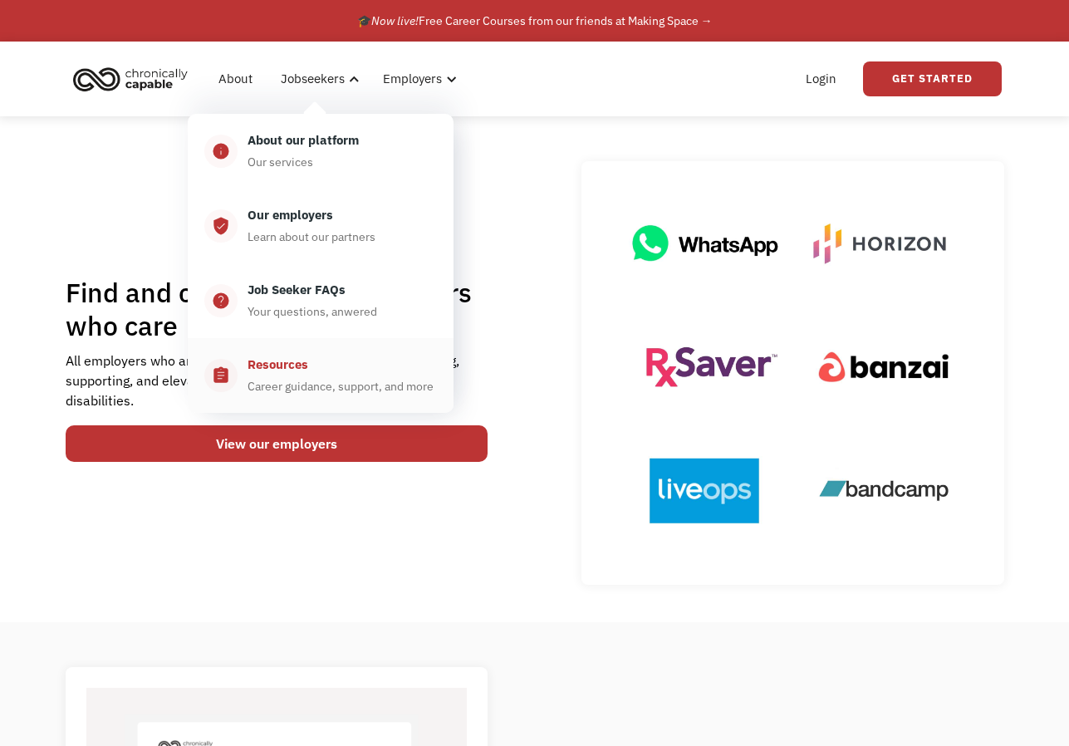 This screenshot has height=746, width=1069. I want to click on div: Your questions, anwered, so click(312, 312).